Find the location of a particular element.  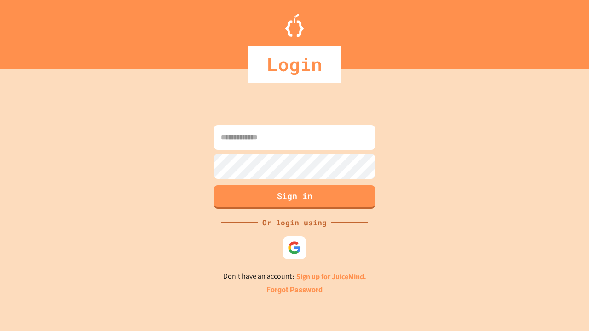

div: Or login using is located at coordinates (295, 223).